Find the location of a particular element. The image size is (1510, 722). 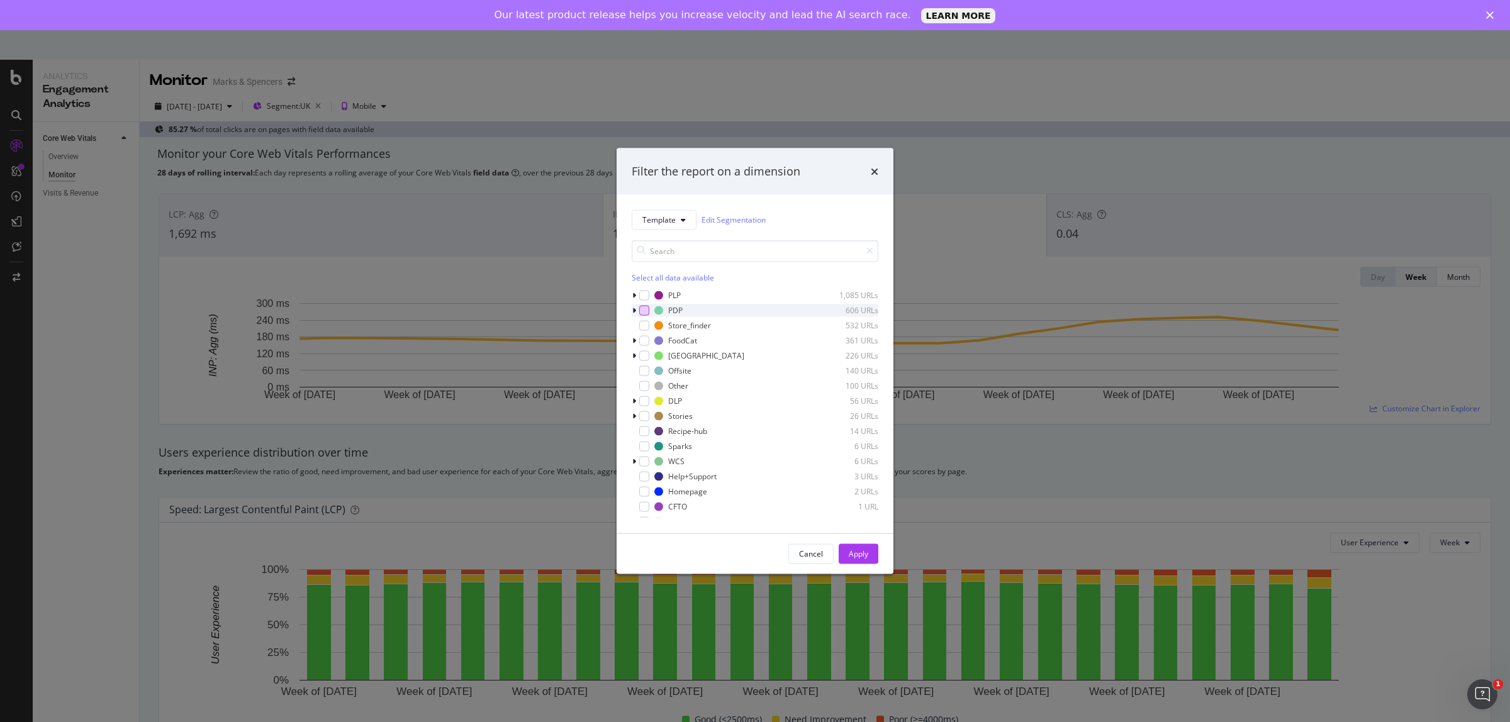

div: PDP is located at coordinates (675, 310).